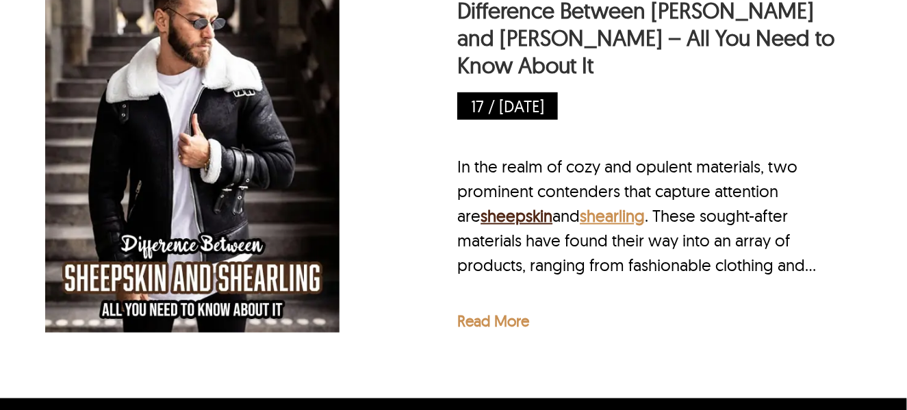 This screenshot has width=907, height=410. I want to click on strong: shearling, so click(612, 216).